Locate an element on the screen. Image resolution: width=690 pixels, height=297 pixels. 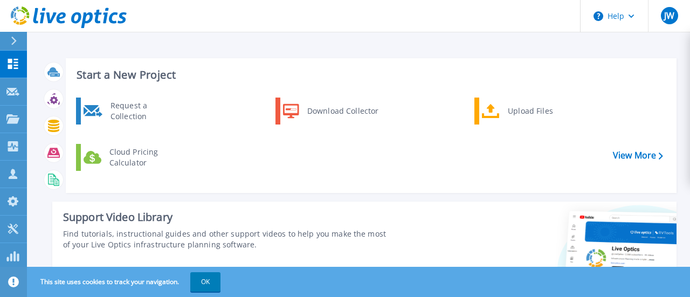
a: Download Collector is located at coordinates (330, 111).